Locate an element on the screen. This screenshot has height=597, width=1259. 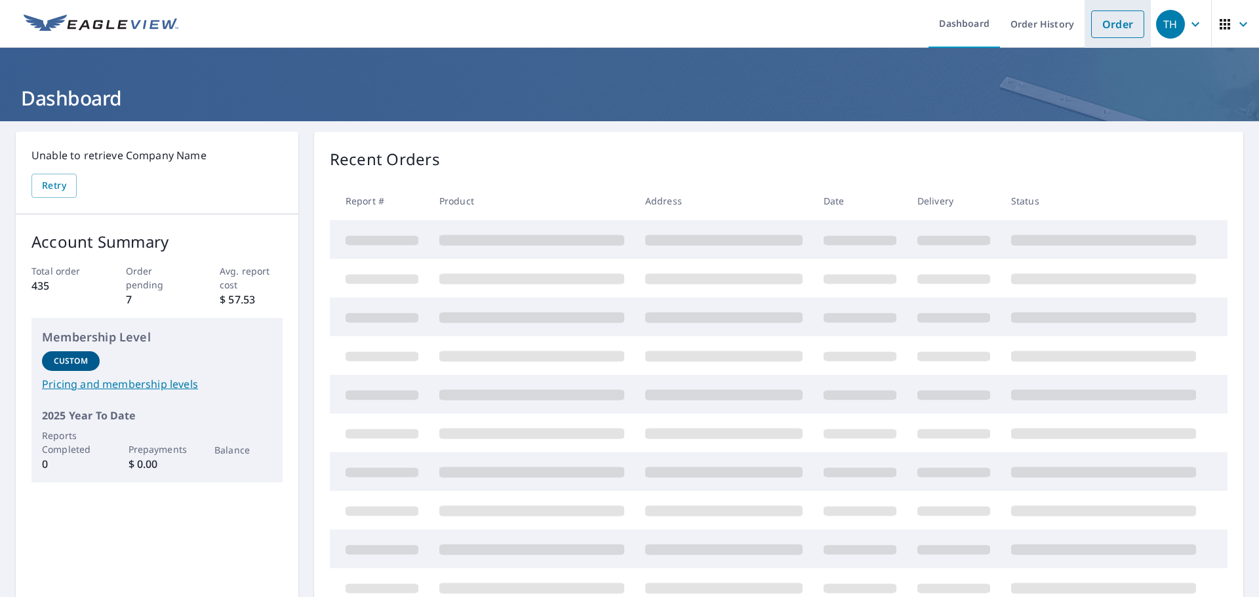
th: Report # is located at coordinates (379, 201).